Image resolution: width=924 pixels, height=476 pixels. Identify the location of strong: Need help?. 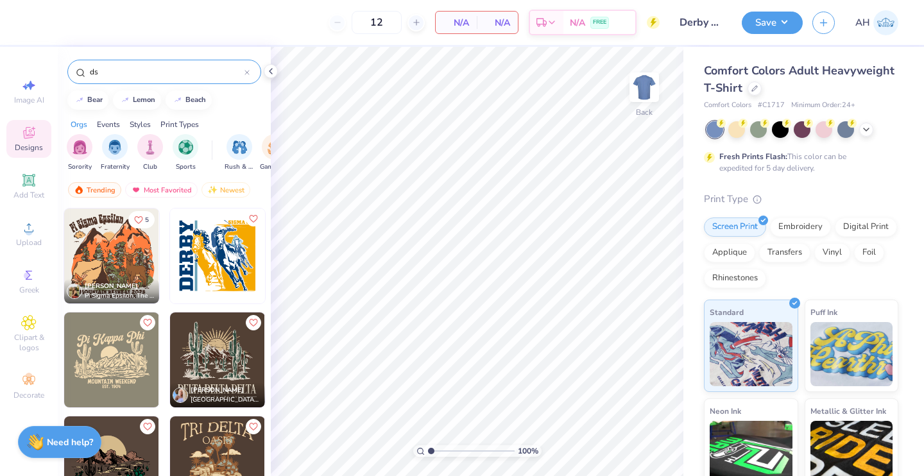
(70, 442).